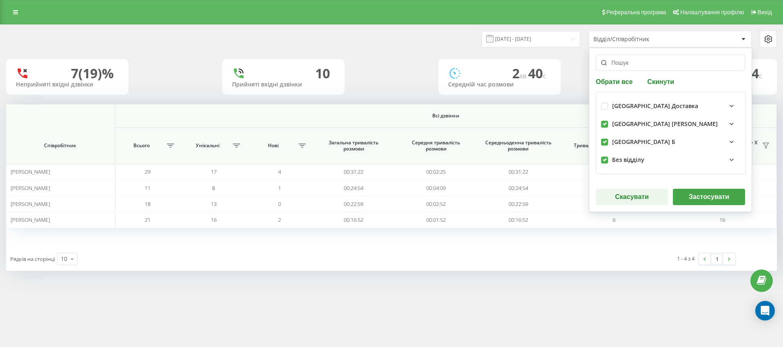 This screenshot has height=347, width=783. Describe the element at coordinates (524, 76) in the screenshot. I see `span: хв` at that location.